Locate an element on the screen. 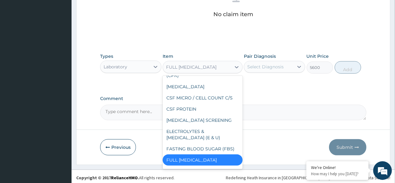 The height and width of the screenshot is (183, 395). span: We're online! is located at coordinates (61, 85).